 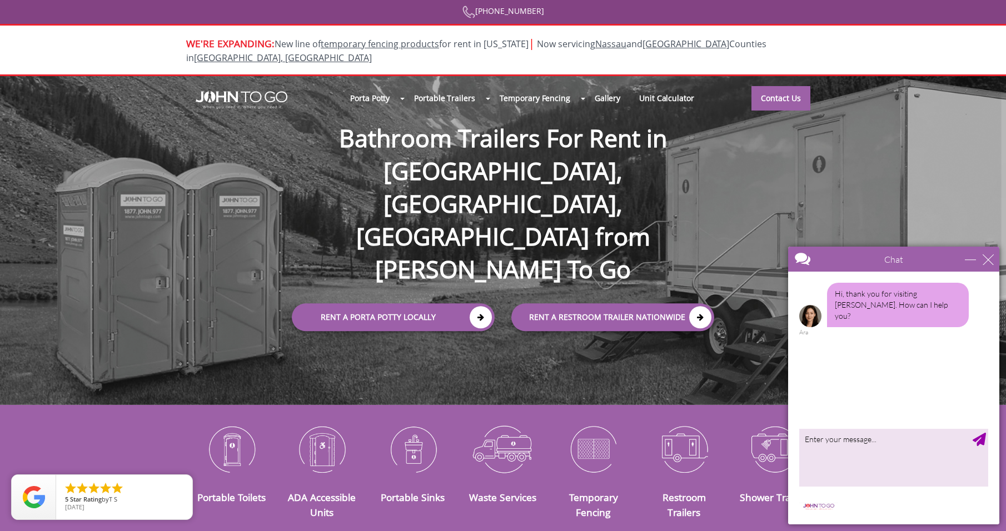 I want to click on a: Nassau, so click(x=611, y=44).